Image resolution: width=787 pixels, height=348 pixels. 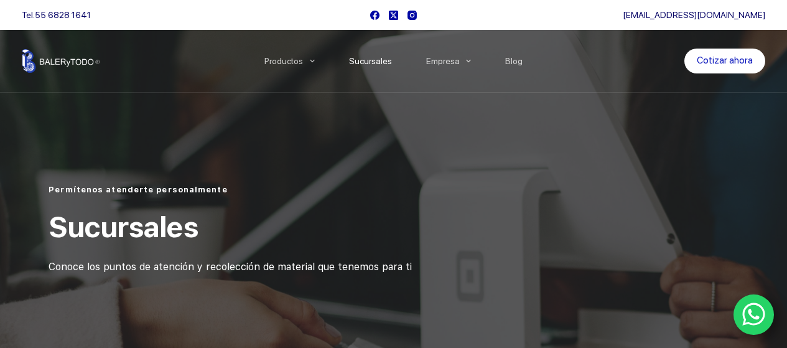 I want to click on a: Instagram, so click(x=412, y=15).